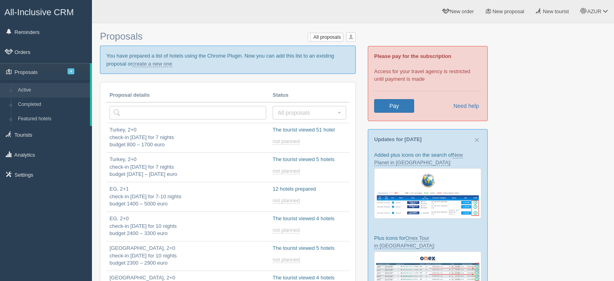  Describe the element at coordinates (394, 106) in the screenshot. I see `a: Pay` at that location.